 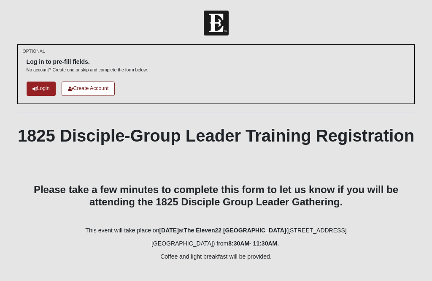 What do you see at coordinates (88, 88) in the screenshot?
I see `a: Create Account` at bounding box center [88, 88].